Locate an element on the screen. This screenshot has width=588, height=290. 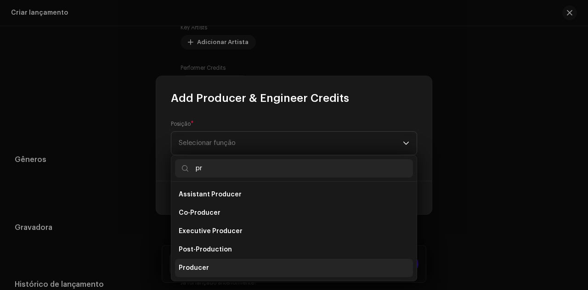
li: Executive Producer is located at coordinates (294, 231).